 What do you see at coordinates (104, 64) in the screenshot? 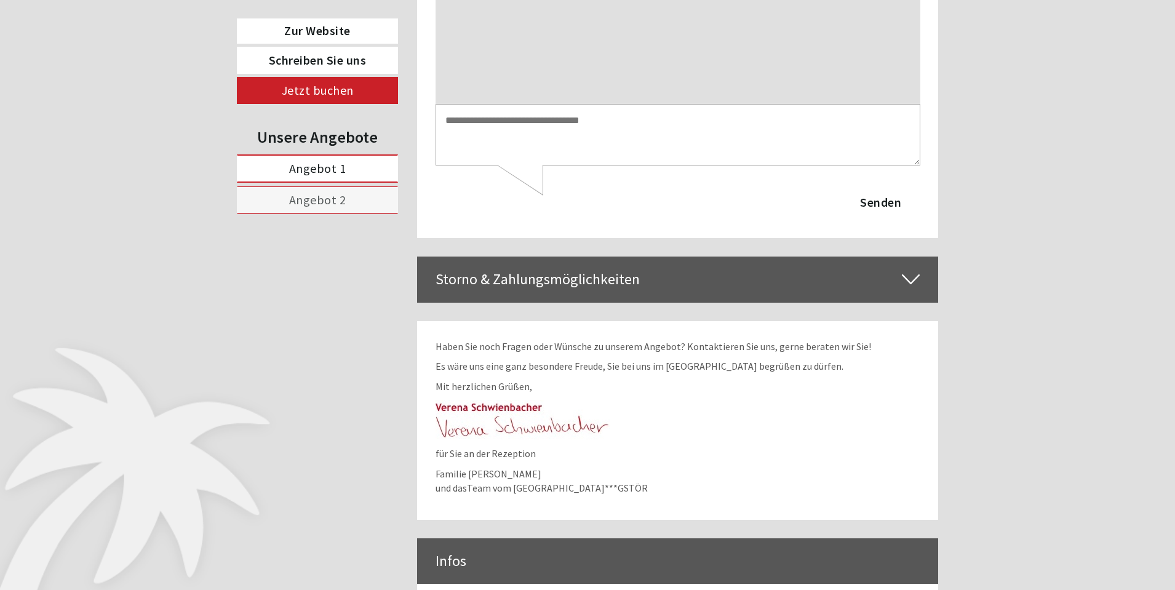
I see `small: 18:37` at bounding box center [104, 64].